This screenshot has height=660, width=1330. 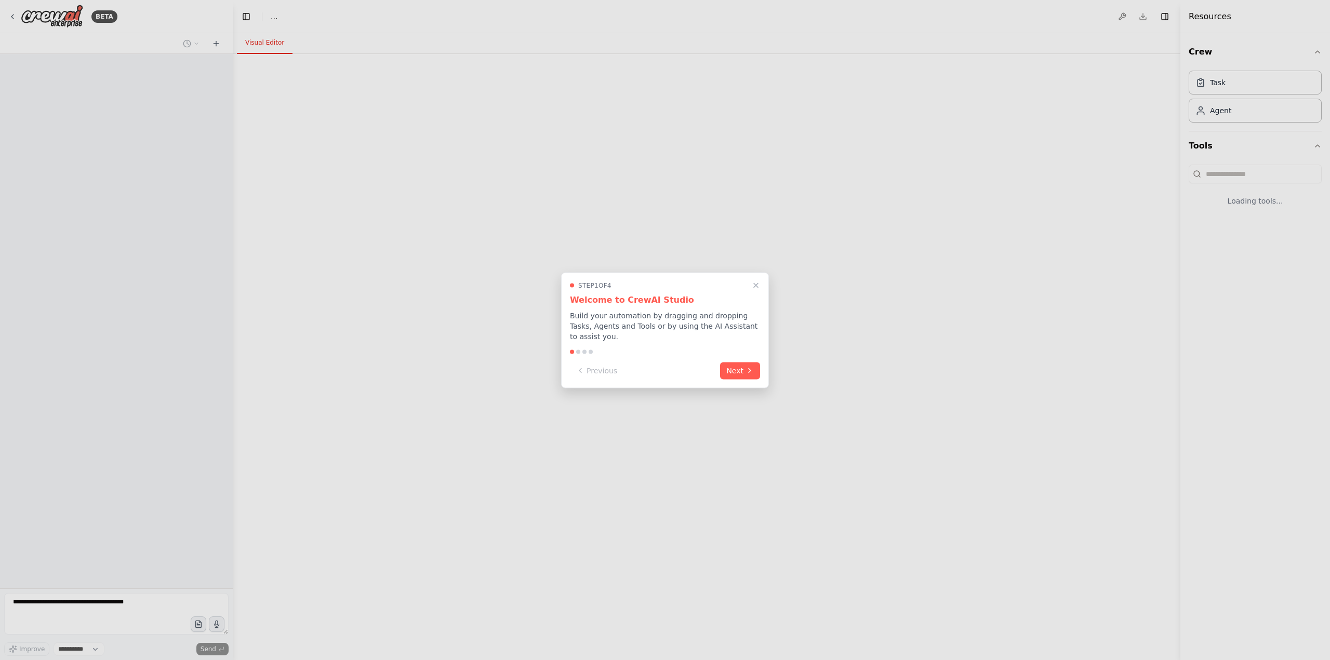 What do you see at coordinates (740, 370) in the screenshot?
I see `button: Next` at bounding box center [740, 370].